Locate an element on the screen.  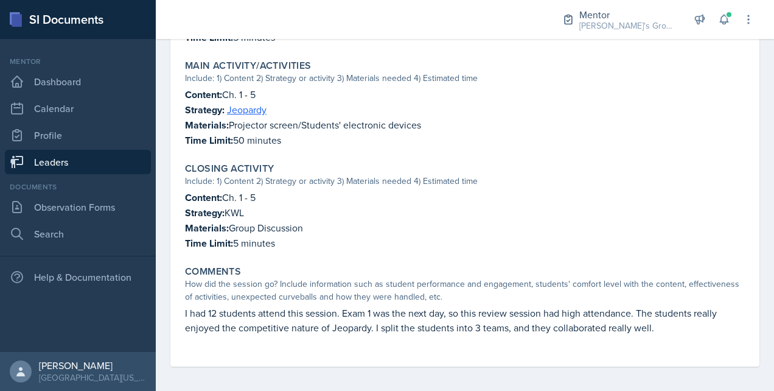
p: I had 12 students attend this session. Exam 1 was the next day, so this review session had high a... is located at coordinates (465, 320).